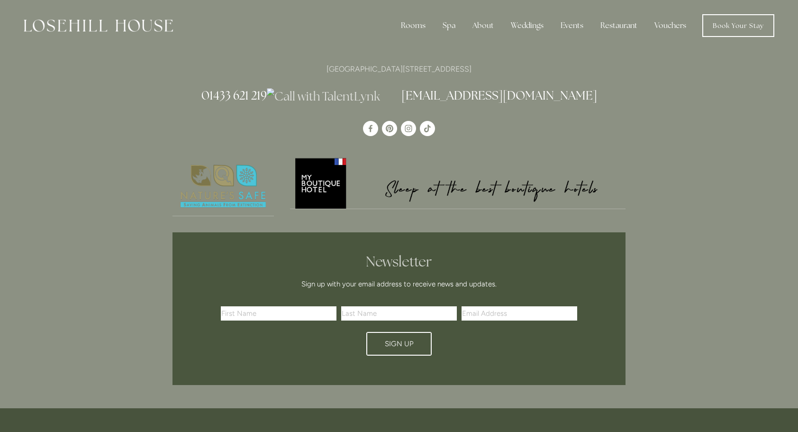  I want to click on div: Rooms, so click(413, 26).